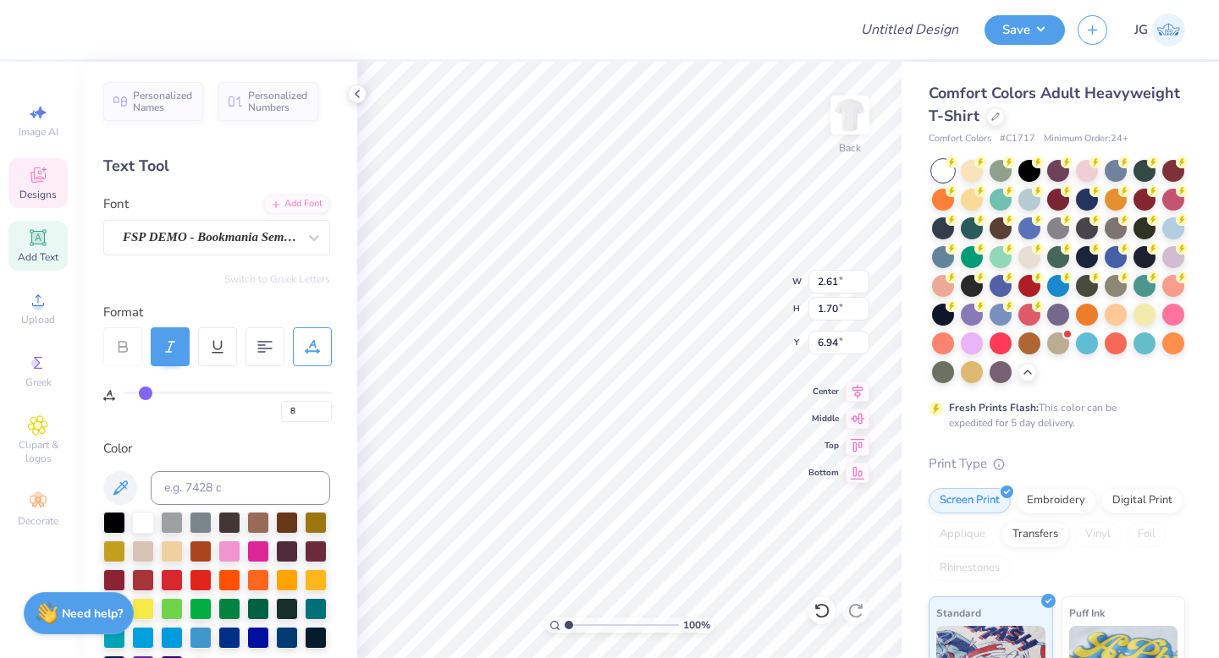  What do you see at coordinates (823, 392) in the screenshot?
I see `span: Center` at bounding box center [823, 392].